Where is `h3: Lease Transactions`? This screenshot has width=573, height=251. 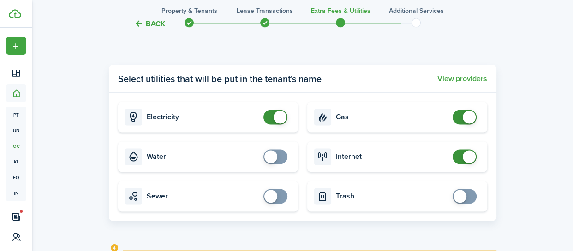 h3: Lease Transactions is located at coordinates (265, 11).